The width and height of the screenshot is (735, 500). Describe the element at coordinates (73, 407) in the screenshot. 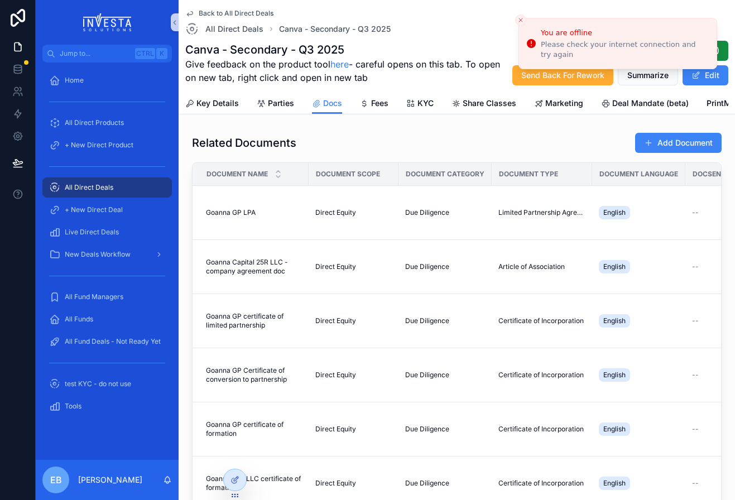

I see `span: Tools` at that location.